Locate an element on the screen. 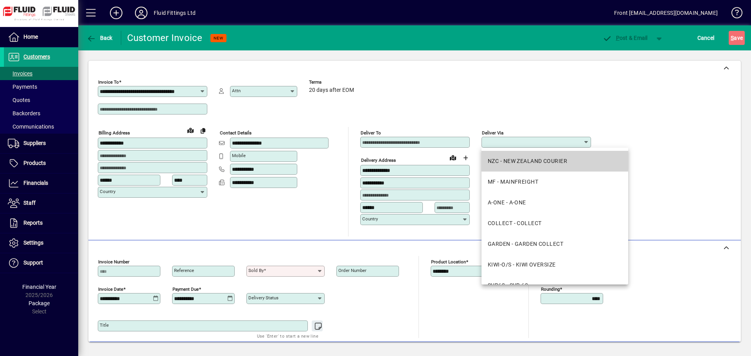 The height and width of the screenshot is (356, 751). button: Save is located at coordinates (736, 38).